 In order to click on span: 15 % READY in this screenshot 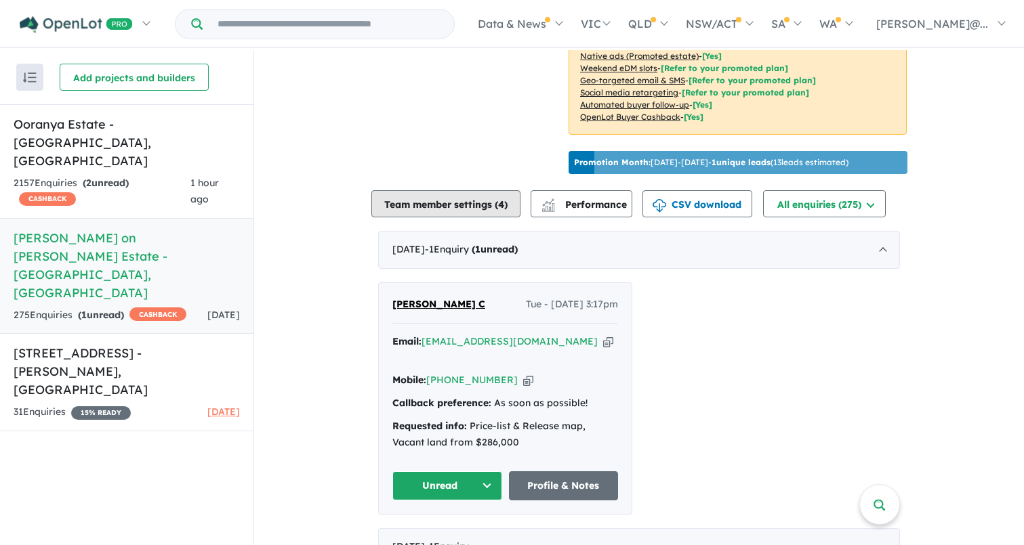, I will do `click(101, 413)`.